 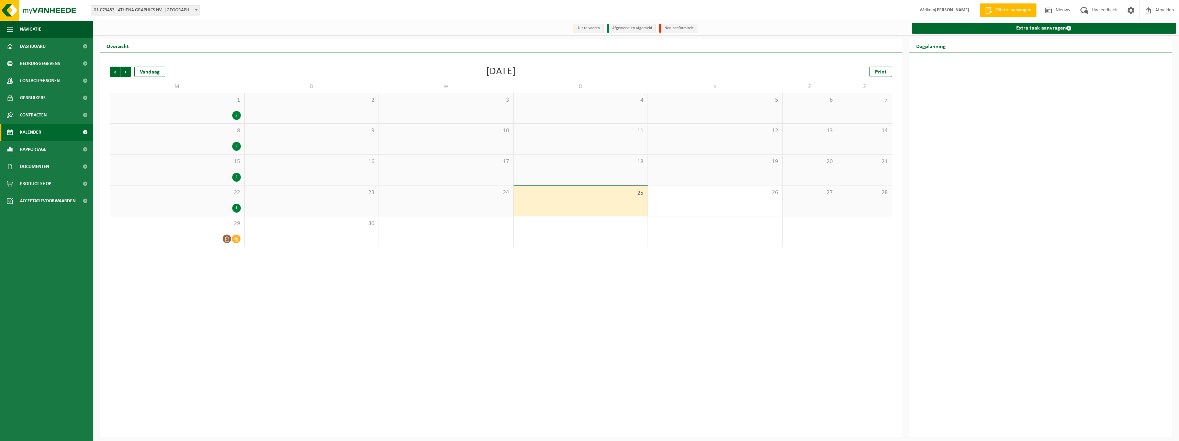 What do you see at coordinates (446, 162) in the screenshot?
I see `span: 17` at bounding box center [446, 162].